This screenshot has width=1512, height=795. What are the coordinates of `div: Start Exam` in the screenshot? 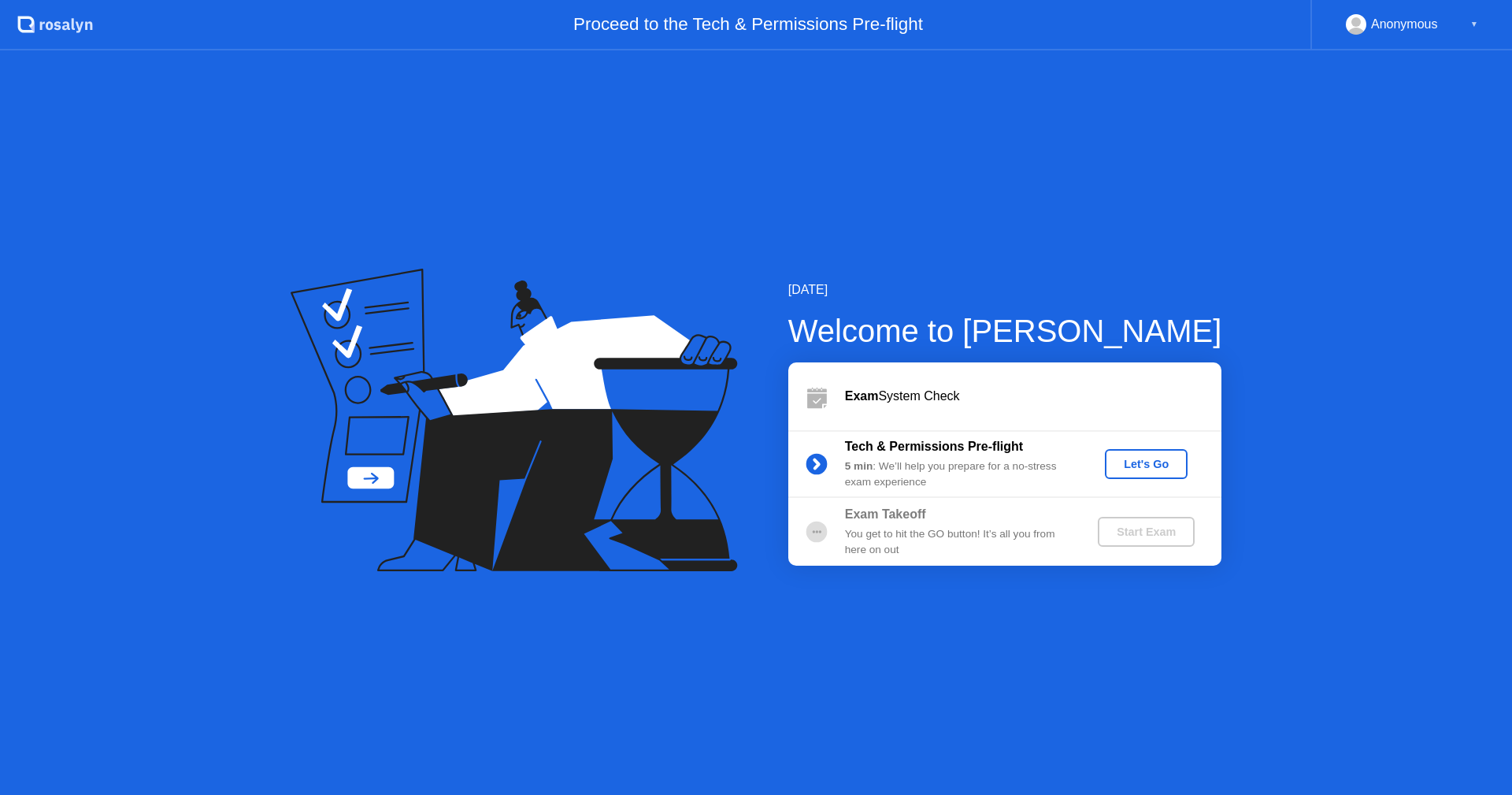 It's located at (1146, 532).